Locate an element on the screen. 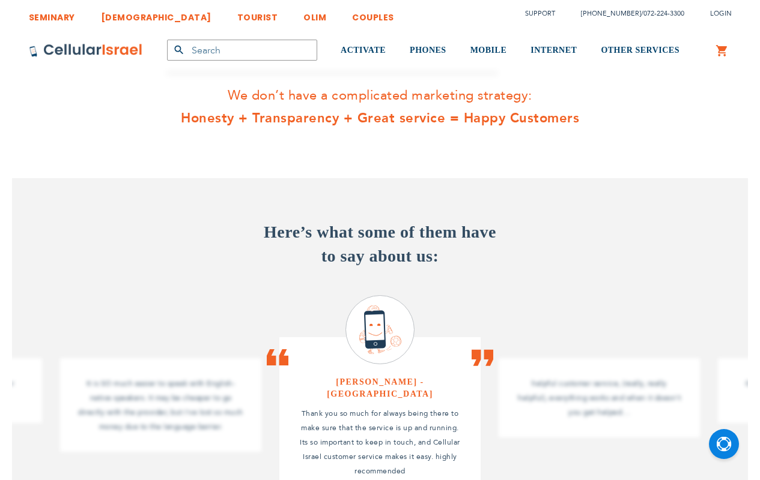  a: 072-224-3300 is located at coordinates (664, 13).